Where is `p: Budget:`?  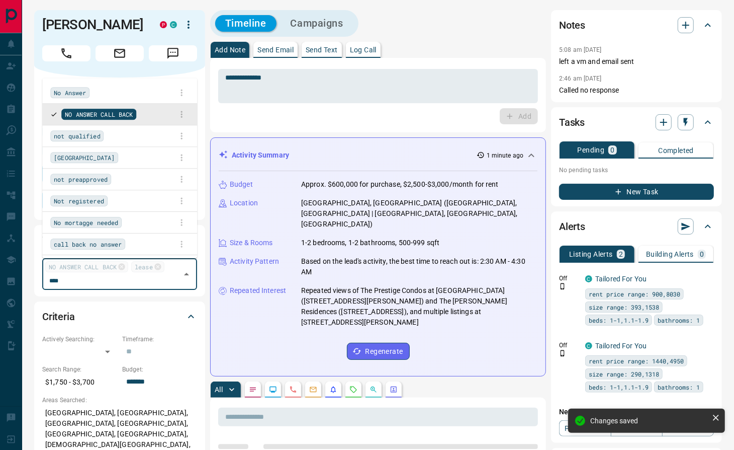 p: Budget: is located at coordinates (159, 369).